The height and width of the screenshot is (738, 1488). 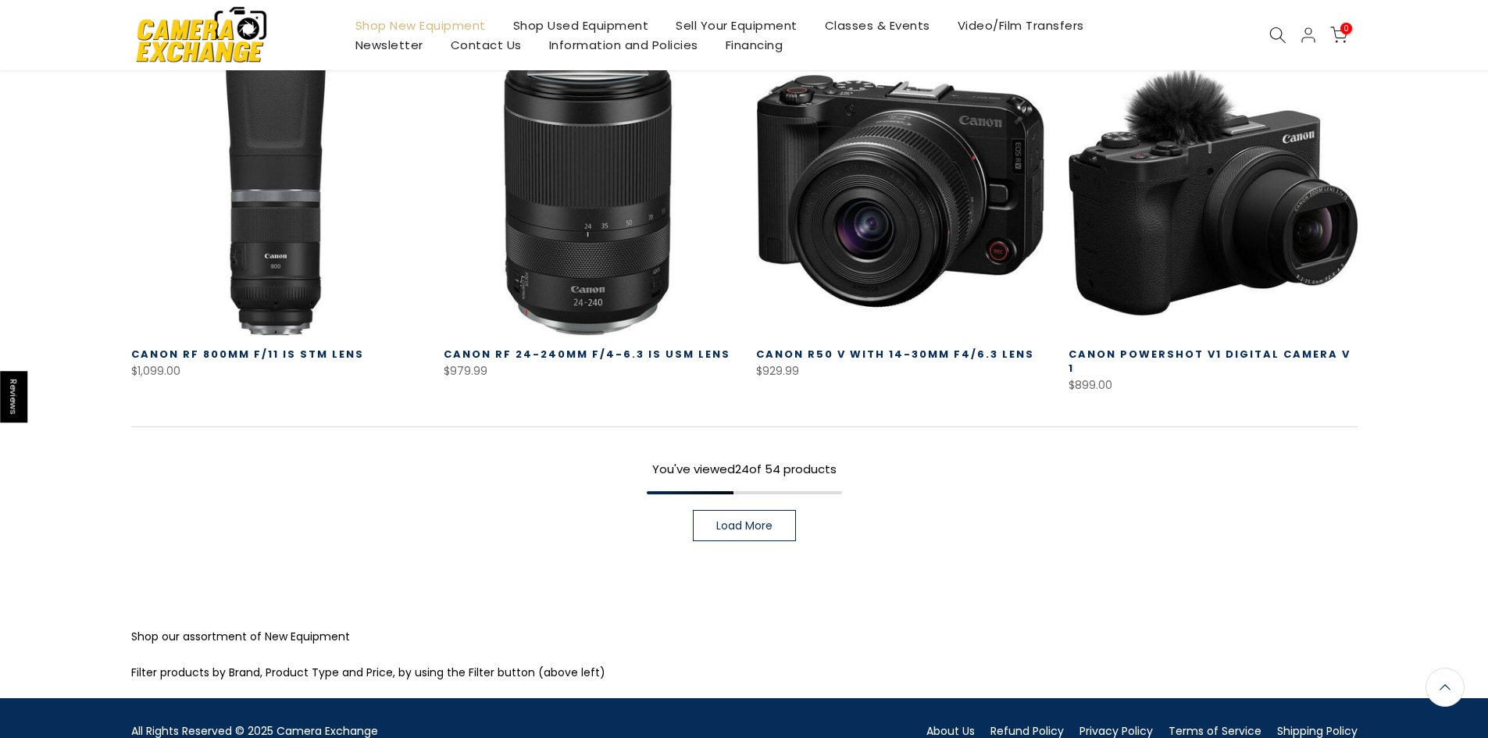 I want to click on a: Back to the top, so click(x=1445, y=687).